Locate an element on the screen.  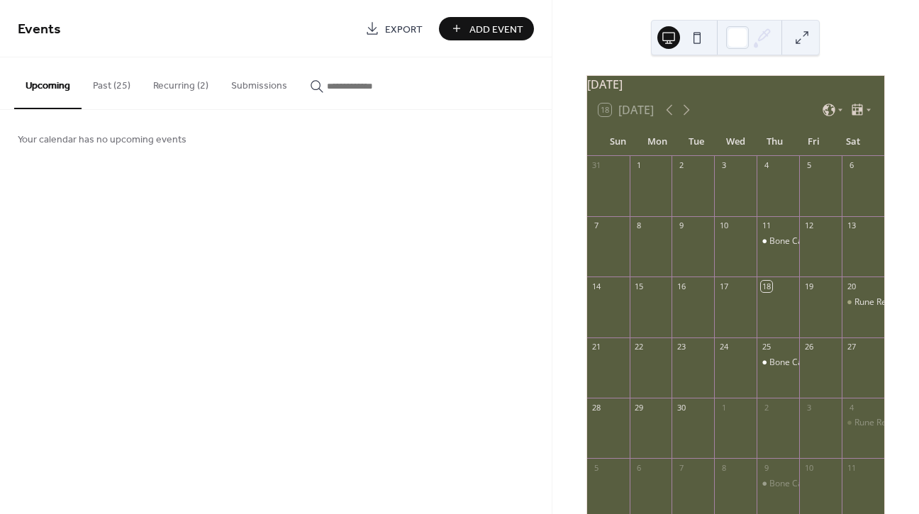
div: 21 is located at coordinates (597, 347).